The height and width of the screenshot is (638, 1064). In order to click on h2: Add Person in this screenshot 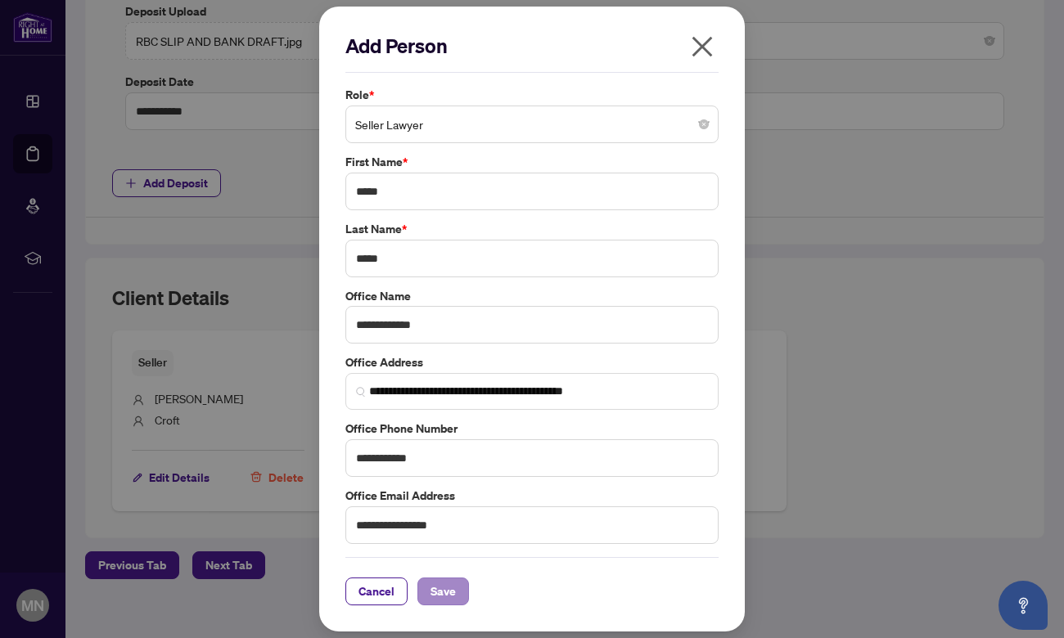, I will do `click(532, 46)`.